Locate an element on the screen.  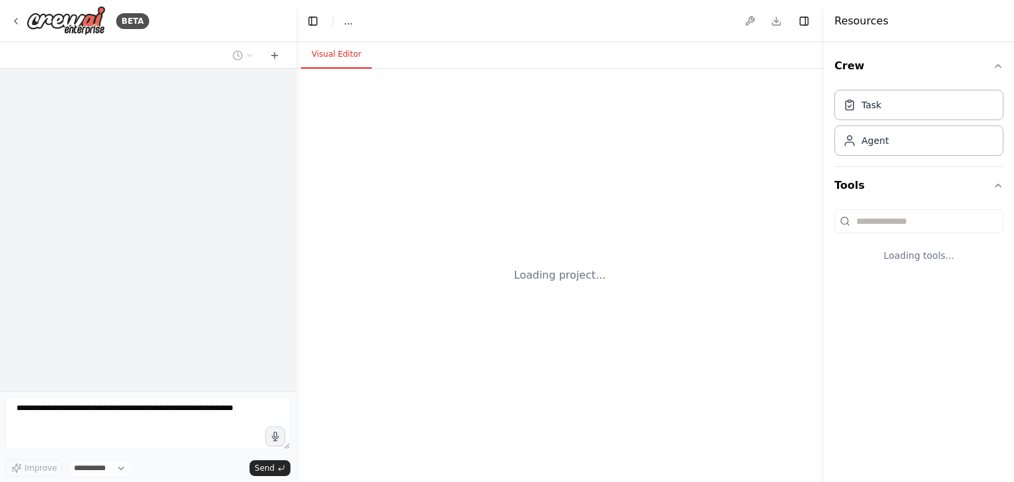
span: Send is located at coordinates (265, 468).